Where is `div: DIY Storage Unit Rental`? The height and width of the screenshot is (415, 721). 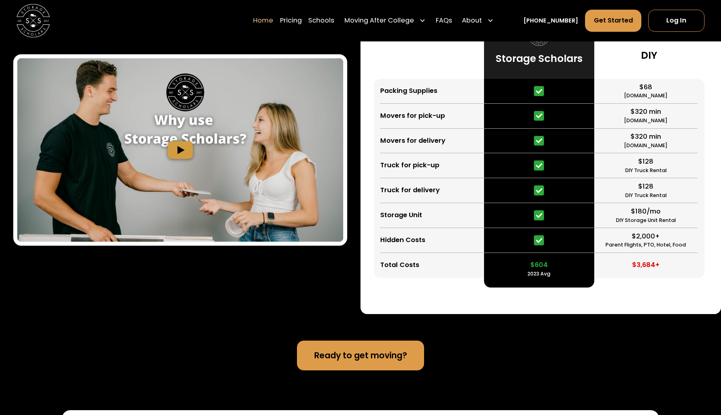
div: DIY Storage Unit Rental is located at coordinates (646, 221).